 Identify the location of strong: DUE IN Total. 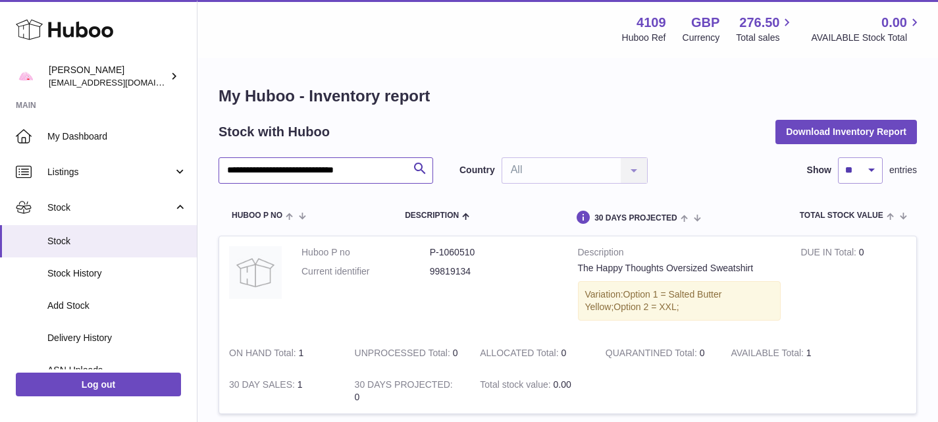
(830, 253).